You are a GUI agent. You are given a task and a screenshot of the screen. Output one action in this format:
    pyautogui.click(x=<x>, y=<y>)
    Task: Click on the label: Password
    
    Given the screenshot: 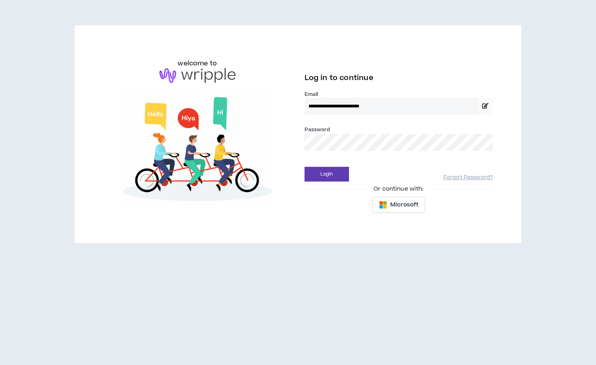 What is the action you would take?
    pyautogui.click(x=317, y=130)
    